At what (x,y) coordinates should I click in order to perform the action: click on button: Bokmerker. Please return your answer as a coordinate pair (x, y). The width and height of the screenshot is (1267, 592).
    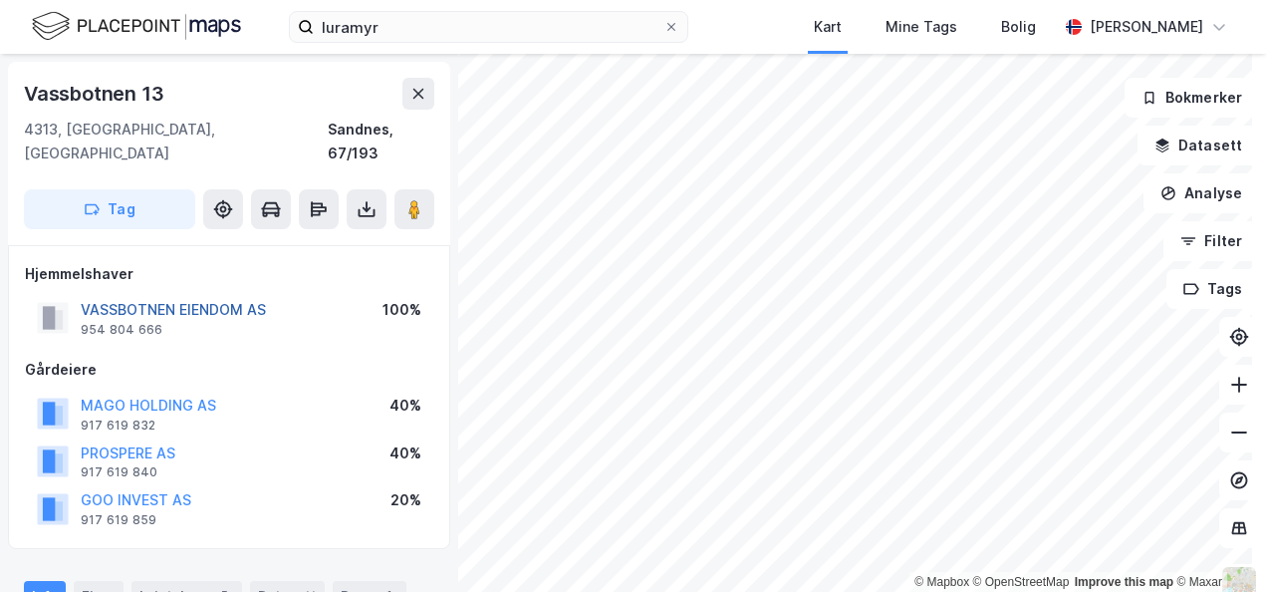
    Looking at the image, I should click on (1191, 98).